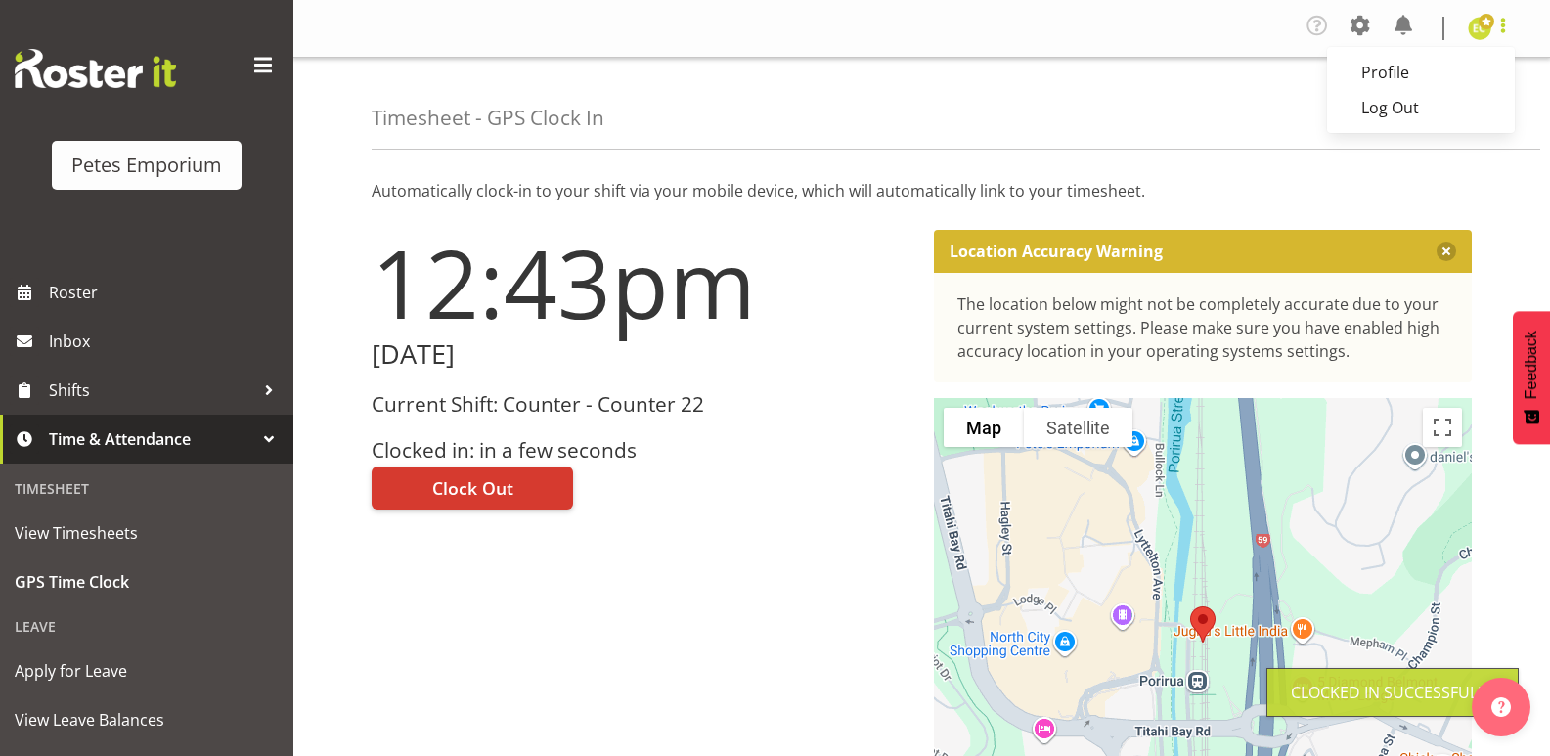 Image resolution: width=1550 pixels, height=756 pixels. Describe the element at coordinates (166, 341) in the screenshot. I see `span: Inbox` at that location.